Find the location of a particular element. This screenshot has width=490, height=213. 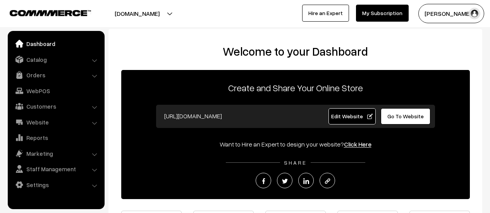

a: Go To Website is located at coordinates (405, 117).